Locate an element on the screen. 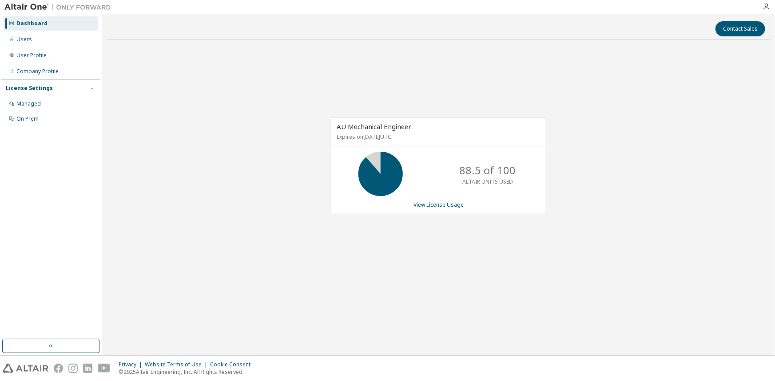  img: Altair One is located at coordinates (60, 7).